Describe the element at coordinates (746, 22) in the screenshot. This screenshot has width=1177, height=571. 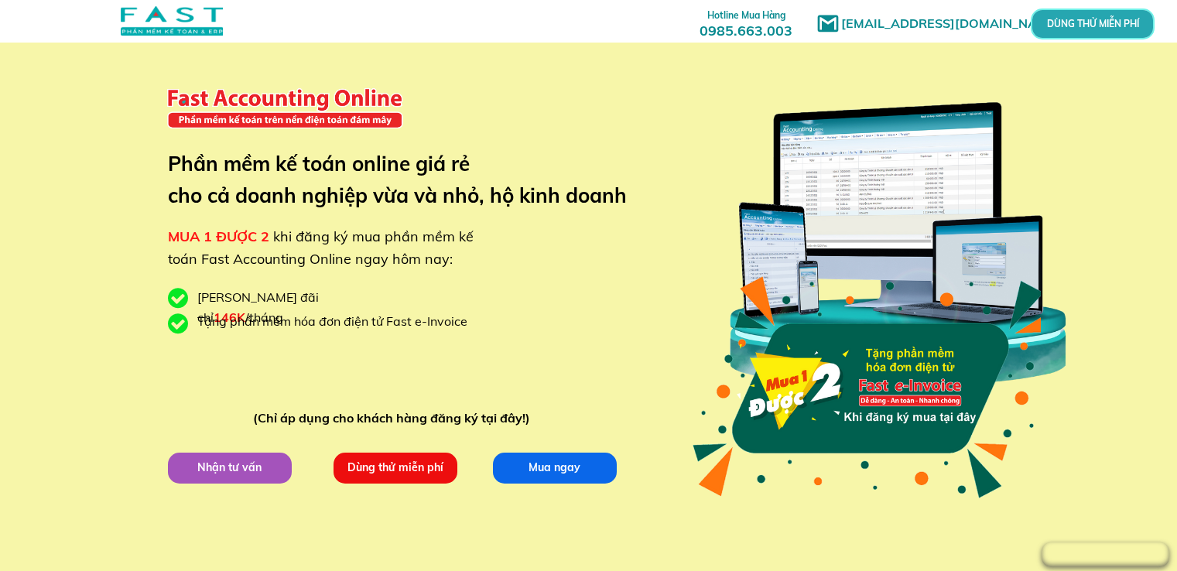
I see `h3: 0985.663.003` at that location.